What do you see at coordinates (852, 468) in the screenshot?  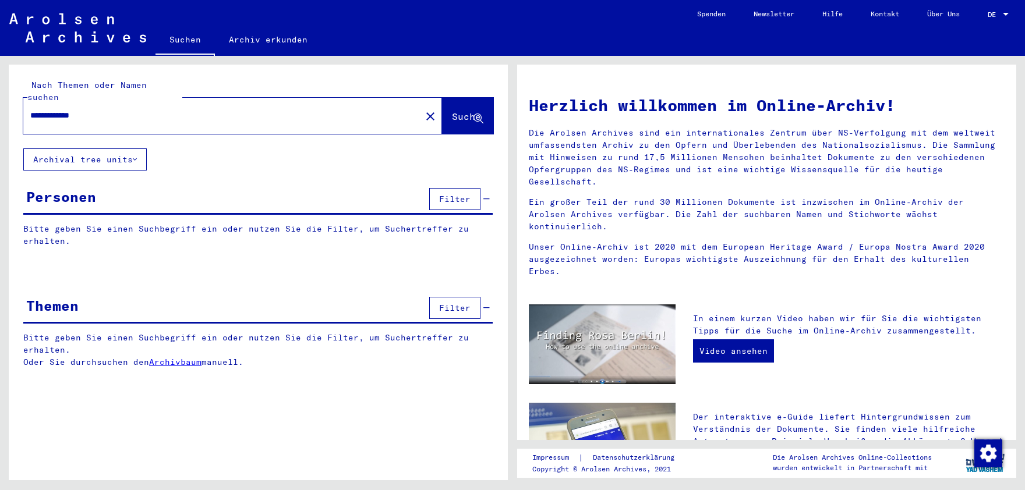 I see `p: wurden entwickelt in Partnerschaft mit` at bounding box center [852, 468].